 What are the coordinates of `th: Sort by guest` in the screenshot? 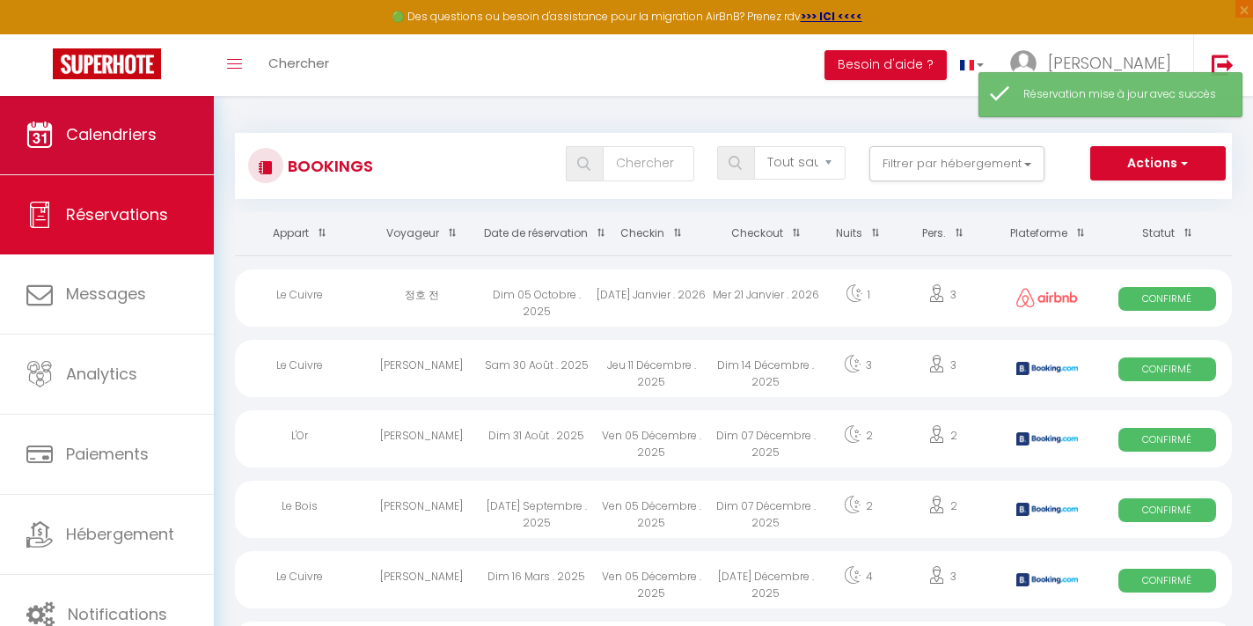 It's located at (422, 233).